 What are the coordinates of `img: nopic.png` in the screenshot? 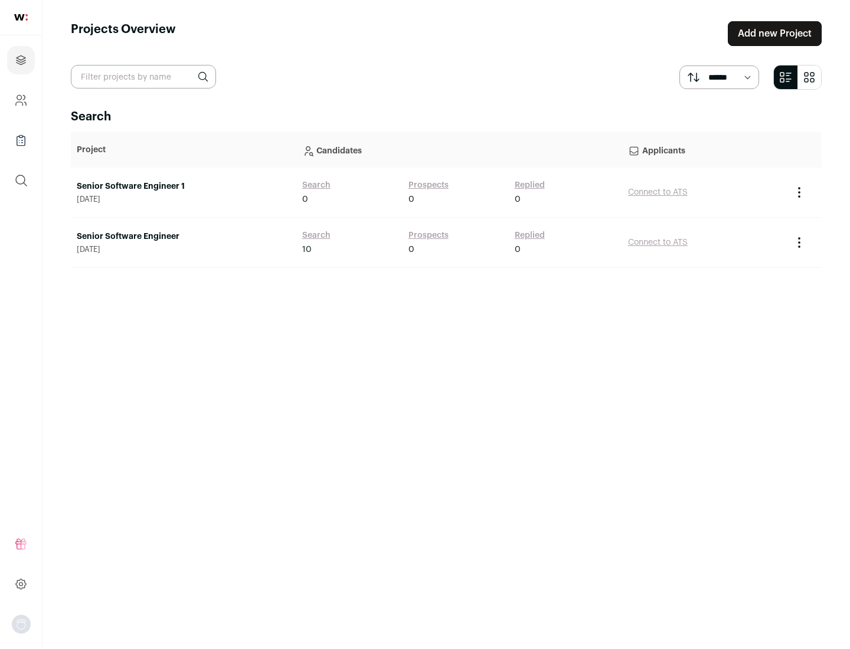 It's located at (21, 625).